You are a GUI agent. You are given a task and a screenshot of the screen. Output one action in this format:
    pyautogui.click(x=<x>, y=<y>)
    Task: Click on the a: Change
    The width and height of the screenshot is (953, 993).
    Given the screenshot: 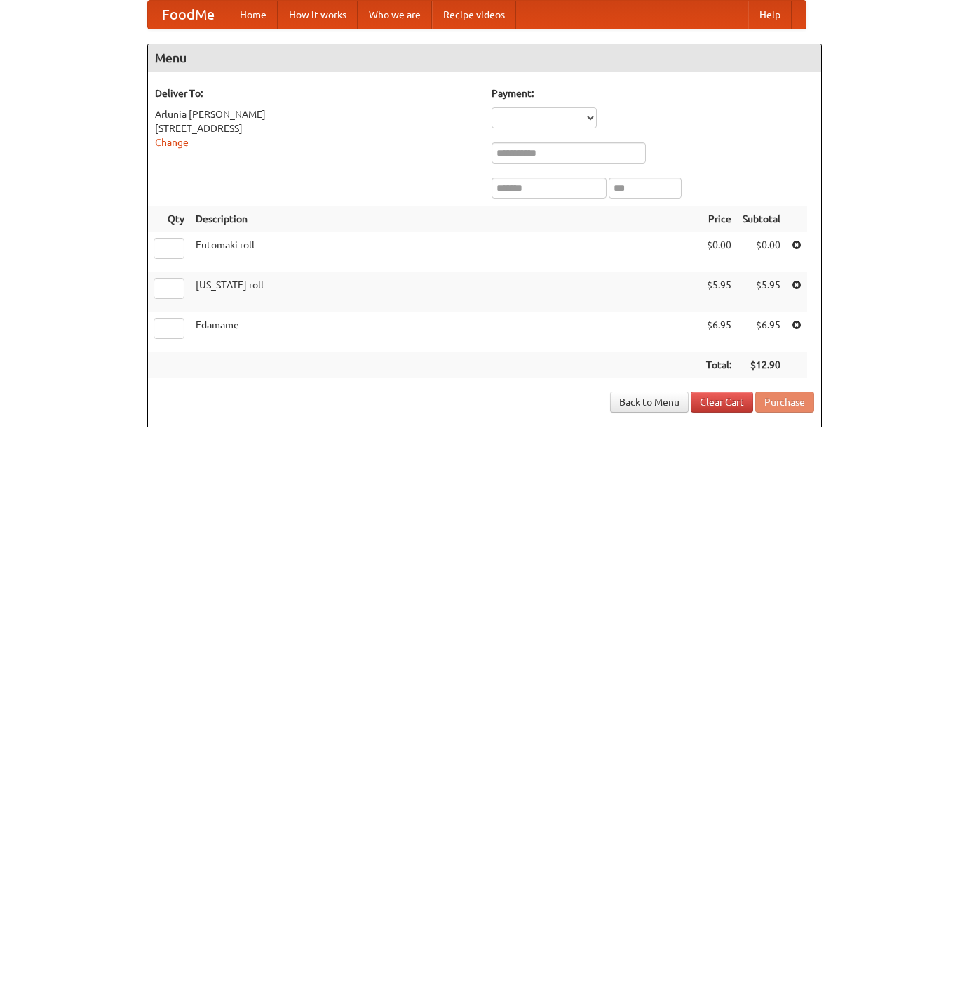 What is the action you would take?
    pyautogui.click(x=172, y=142)
    